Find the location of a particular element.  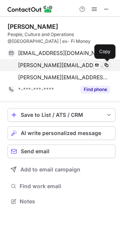

button: Find work email is located at coordinates (62, 186).